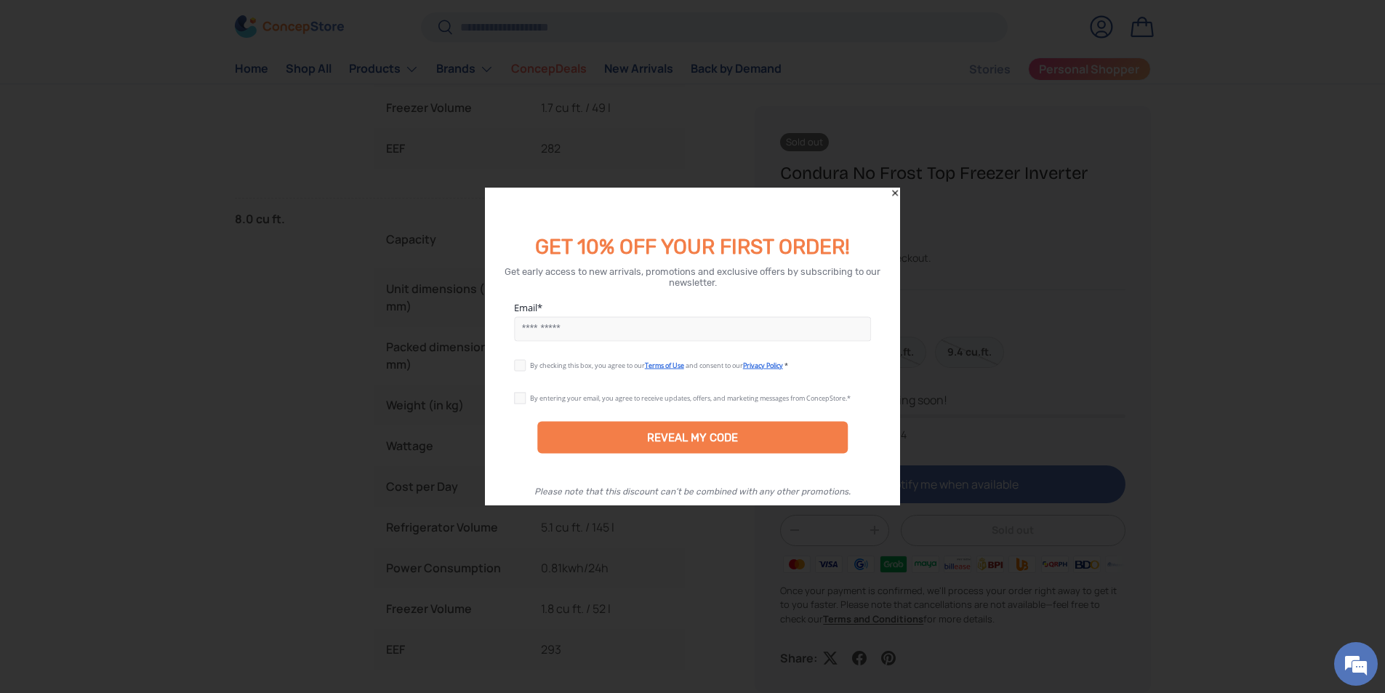 The width and height of the screenshot is (1385, 693). What do you see at coordinates (692, 491) in the screenshot?
I see `div: Please note that this discount can’t be combined with any other promotions.` at bounding box center [692, 491].